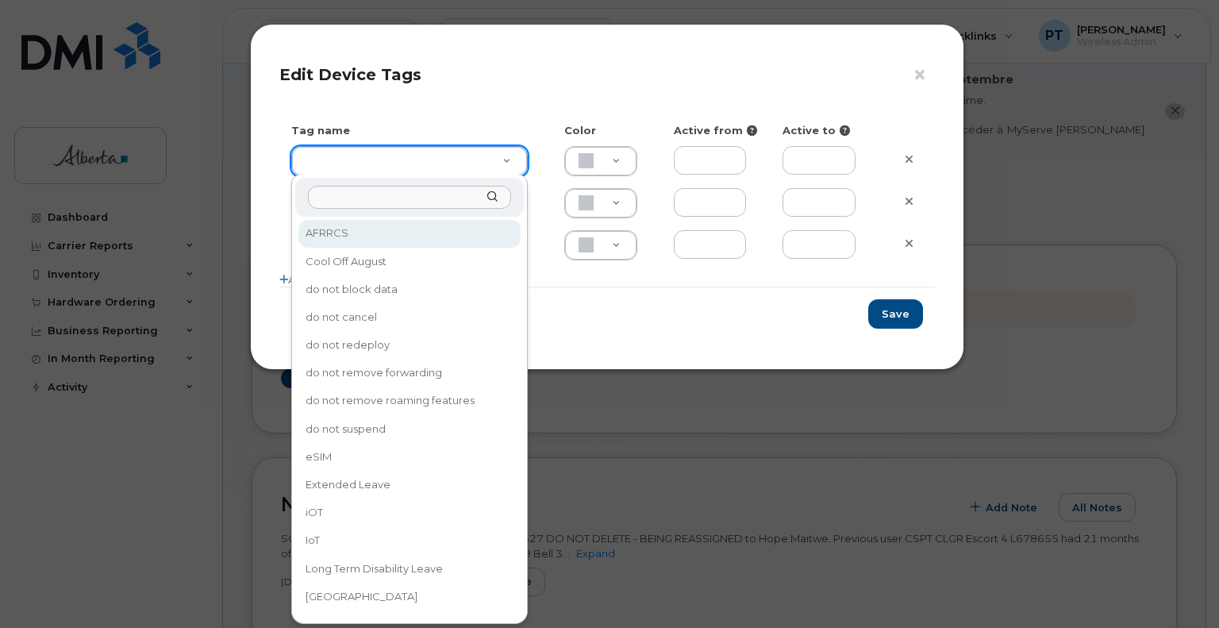 Image resolution: width=1219 pixels, height=628 pixels. I want to click on div: AFRRCS, so click(410, 233).